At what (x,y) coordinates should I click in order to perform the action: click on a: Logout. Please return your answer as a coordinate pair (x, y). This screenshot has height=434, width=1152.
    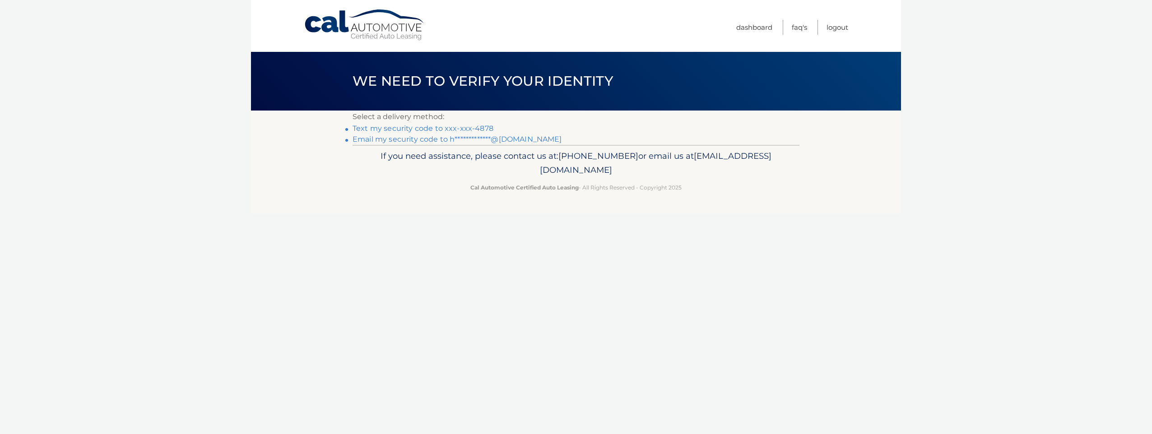
    Looking at the image, I should click on (837, 27).